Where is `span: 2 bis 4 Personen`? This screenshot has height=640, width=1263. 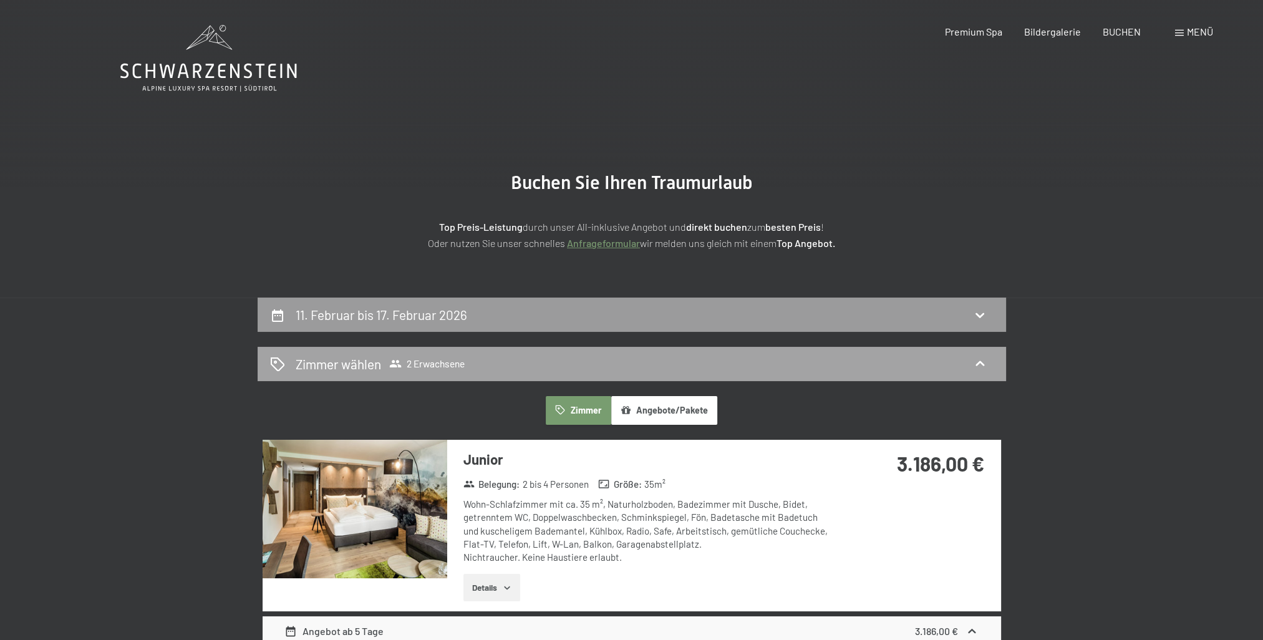
span: 2 bis 4 Personen is located at coordinates (556, 484).